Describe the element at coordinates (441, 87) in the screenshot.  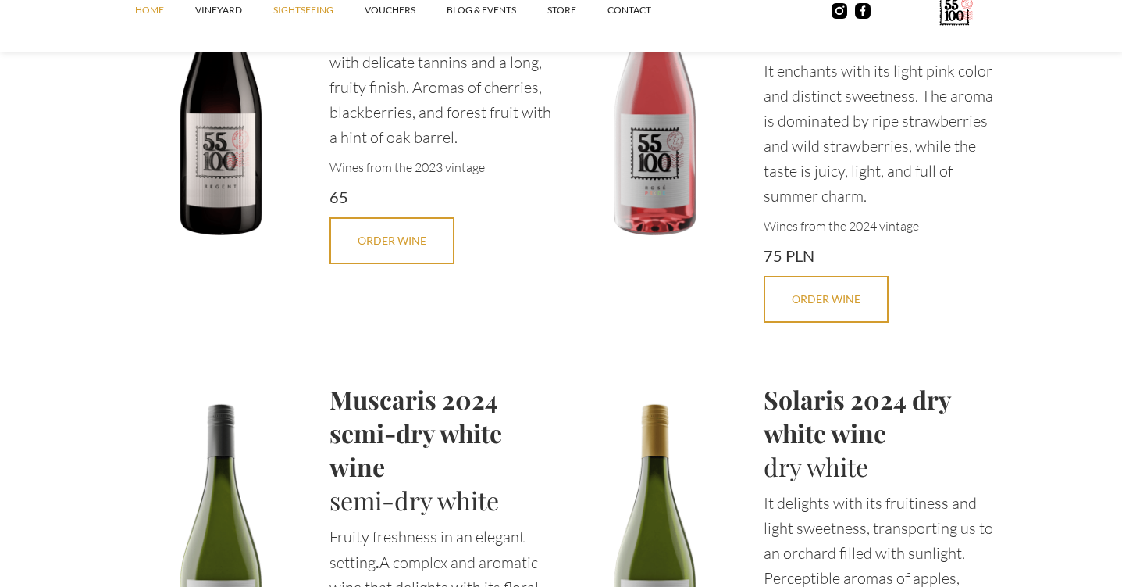
I see `font: Smooth and velvety on the palate, with delicate tannins and a long, fruity finish. Aromas of cher...` at that location.